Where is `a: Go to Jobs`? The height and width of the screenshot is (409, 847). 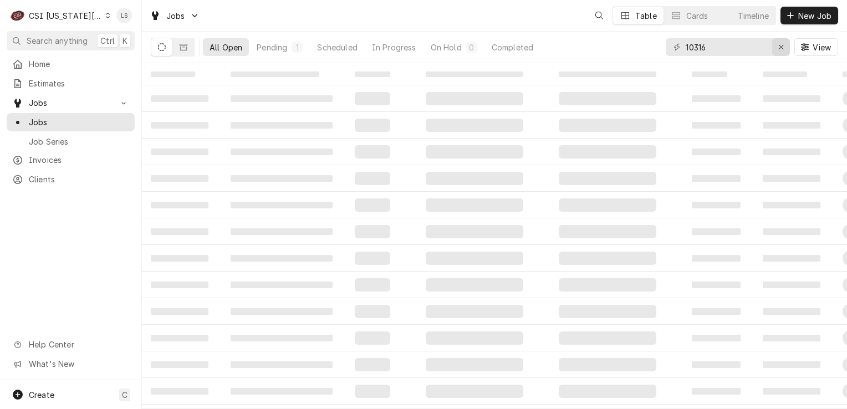
a: Go to Jobs is located at coordinates (175, 16).